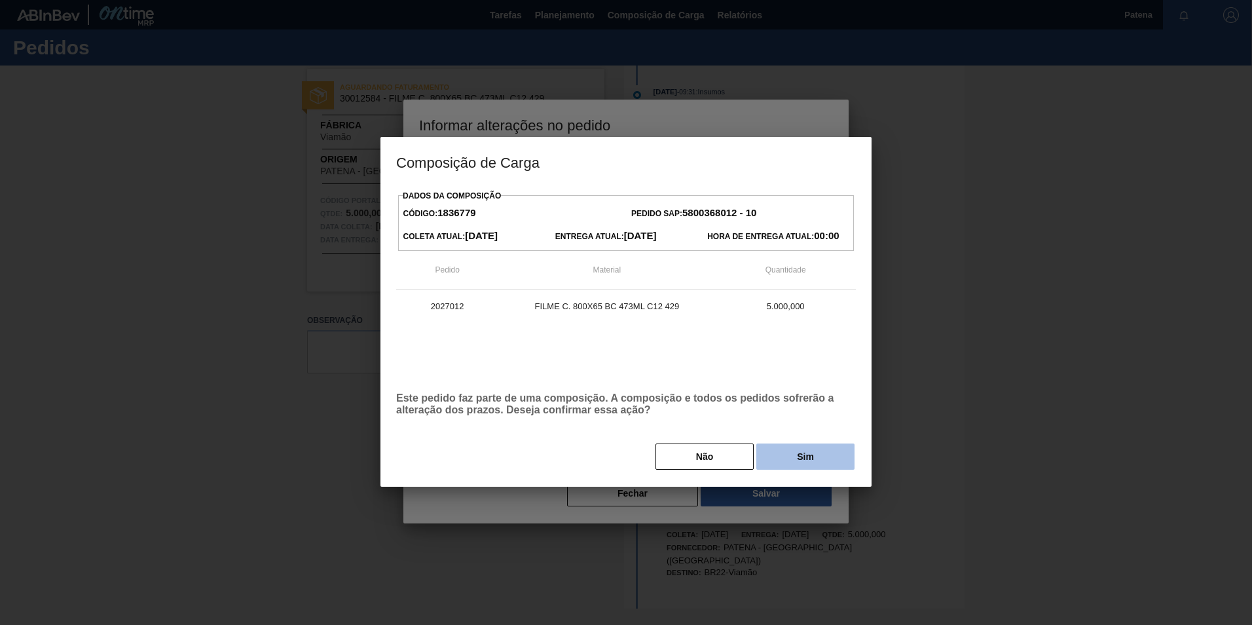  Describe the element at coordinates (704, 456) in the screenshot. I see `button: Não` at that location.